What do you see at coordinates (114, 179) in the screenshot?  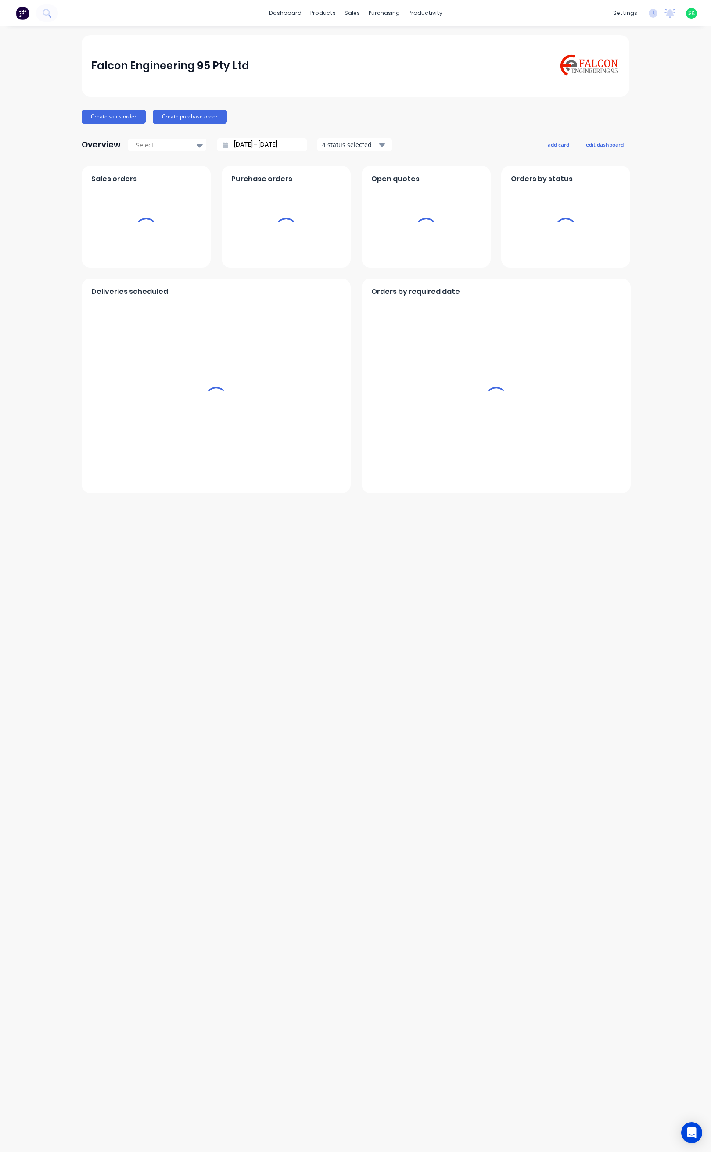 I see `span: Sales orders` at bounding box center [114, 179].